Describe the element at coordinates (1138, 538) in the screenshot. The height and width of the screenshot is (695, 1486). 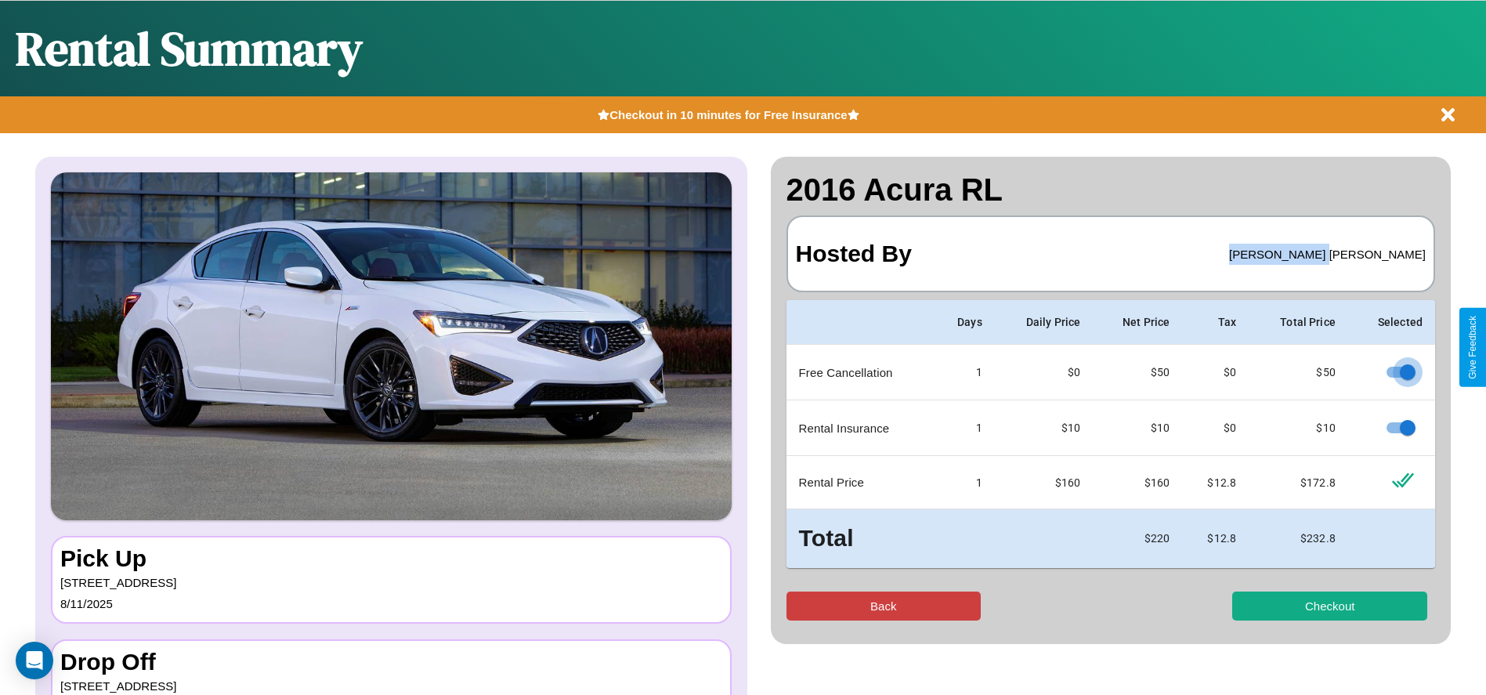
I see `td: $ 220` at that location.